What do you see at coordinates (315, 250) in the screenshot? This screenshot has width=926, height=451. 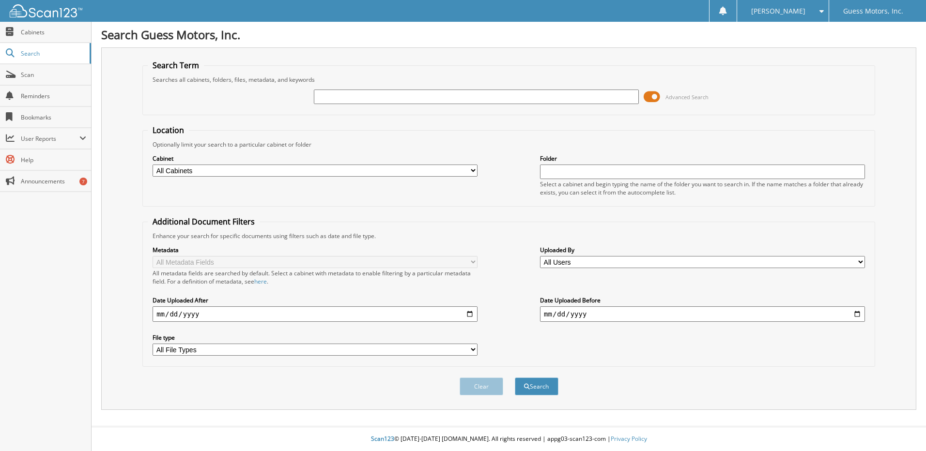 I see `label: Metadata` at bounding box center [315, 250].